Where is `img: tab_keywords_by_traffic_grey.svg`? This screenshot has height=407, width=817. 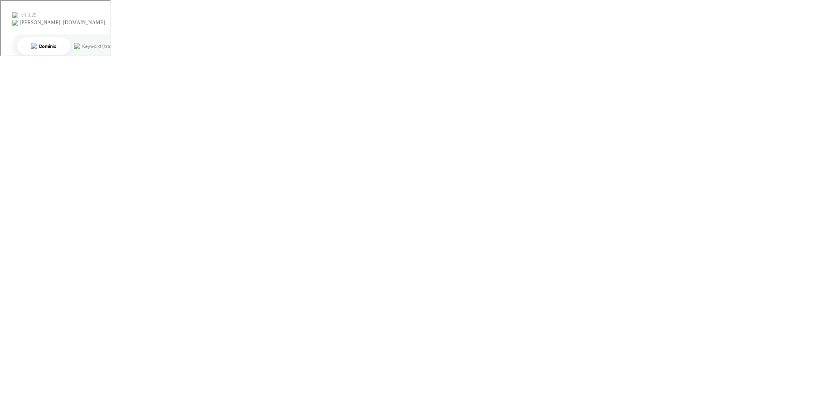
img: tab_keywords_by_traffic_grey.svg is located at coordinates (76, 45).